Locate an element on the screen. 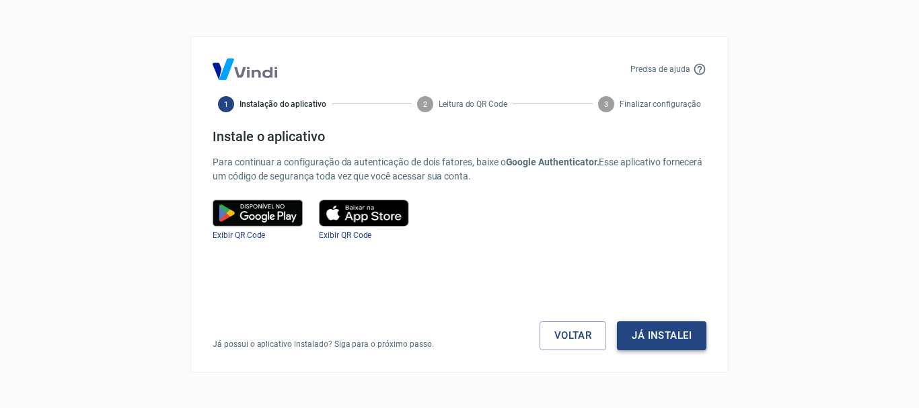 This screenshot has width=919, height=408. span: Finalizar configuração is located at coordinates (660, 104).